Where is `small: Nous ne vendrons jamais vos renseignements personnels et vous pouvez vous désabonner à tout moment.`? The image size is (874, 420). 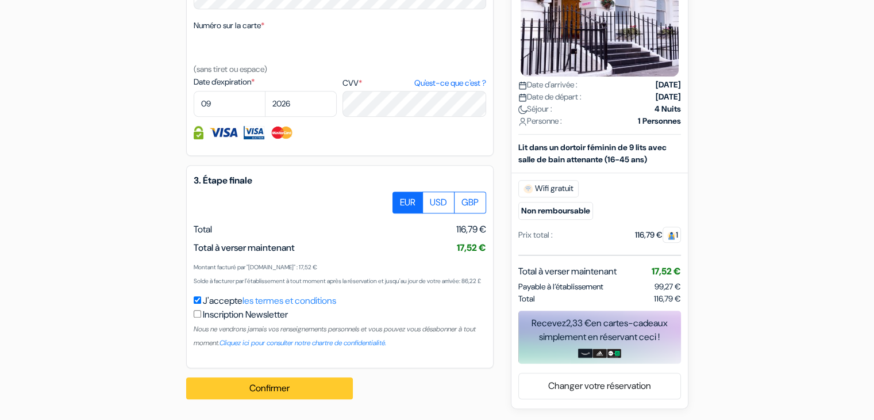
small: Nous ne vendrons jamais vos renseignements personnels et vous pouvez vous désabonner à tout moment. is located at coordinates (335, 336).